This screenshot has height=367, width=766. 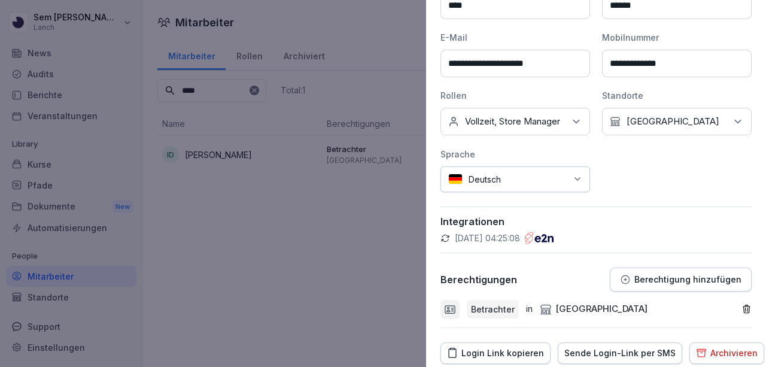 I want to click on p: Integrationen, so click(x=596, y=221).